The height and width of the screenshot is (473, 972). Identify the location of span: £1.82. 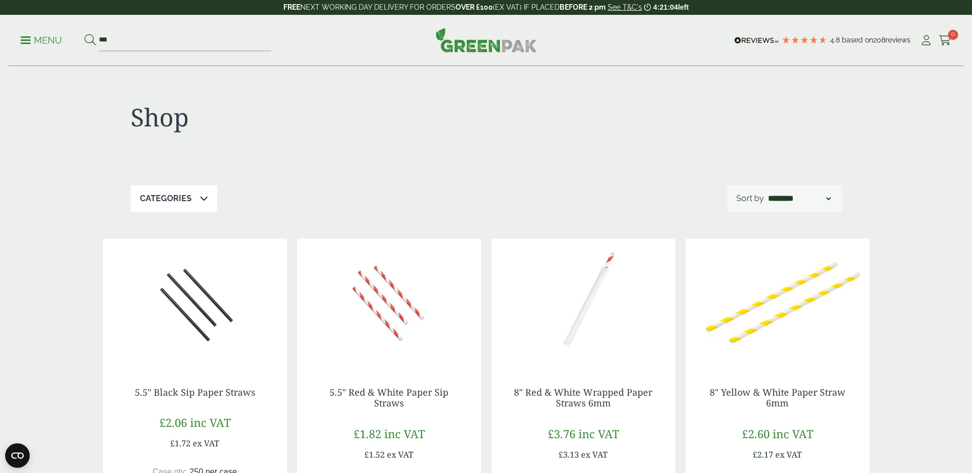
(367, 434).